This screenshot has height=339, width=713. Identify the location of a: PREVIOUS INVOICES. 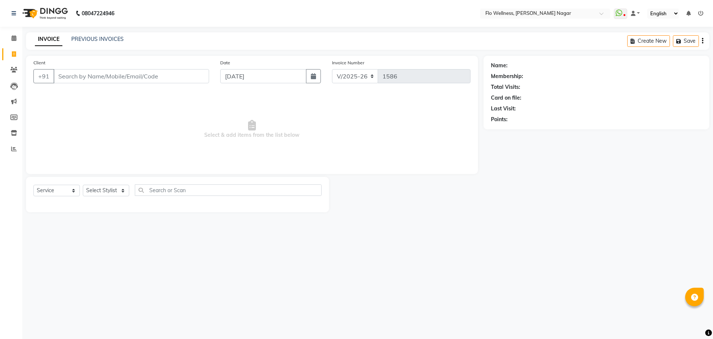
(97, 39).